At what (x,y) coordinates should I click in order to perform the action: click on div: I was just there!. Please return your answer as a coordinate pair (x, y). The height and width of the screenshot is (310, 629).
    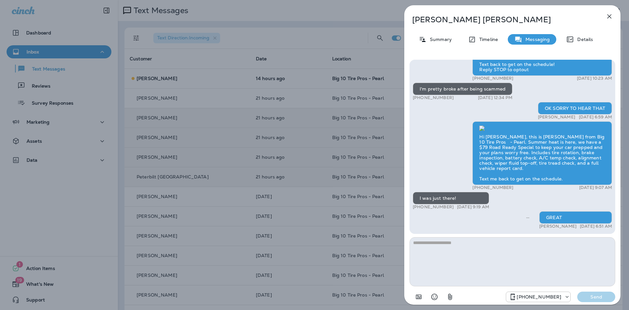
    Looking at the image, I should click on (451, 198).